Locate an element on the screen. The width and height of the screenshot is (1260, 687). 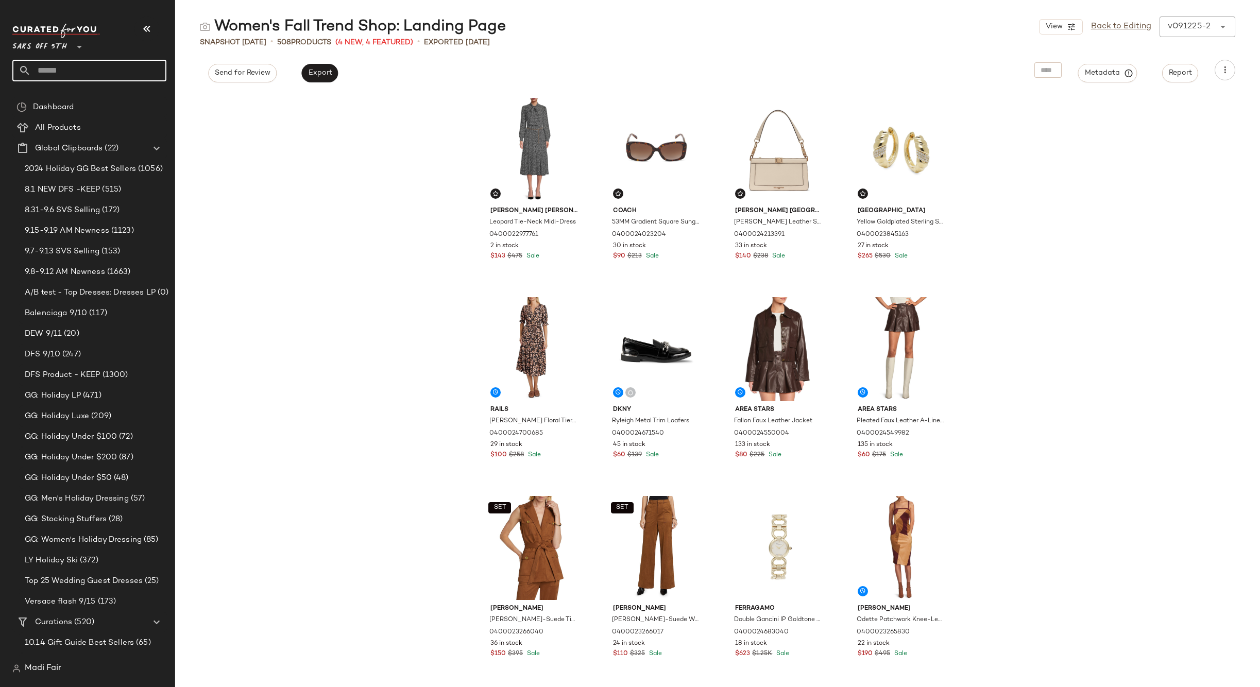
span: 33 in stock is located at coordinates (751, 246).